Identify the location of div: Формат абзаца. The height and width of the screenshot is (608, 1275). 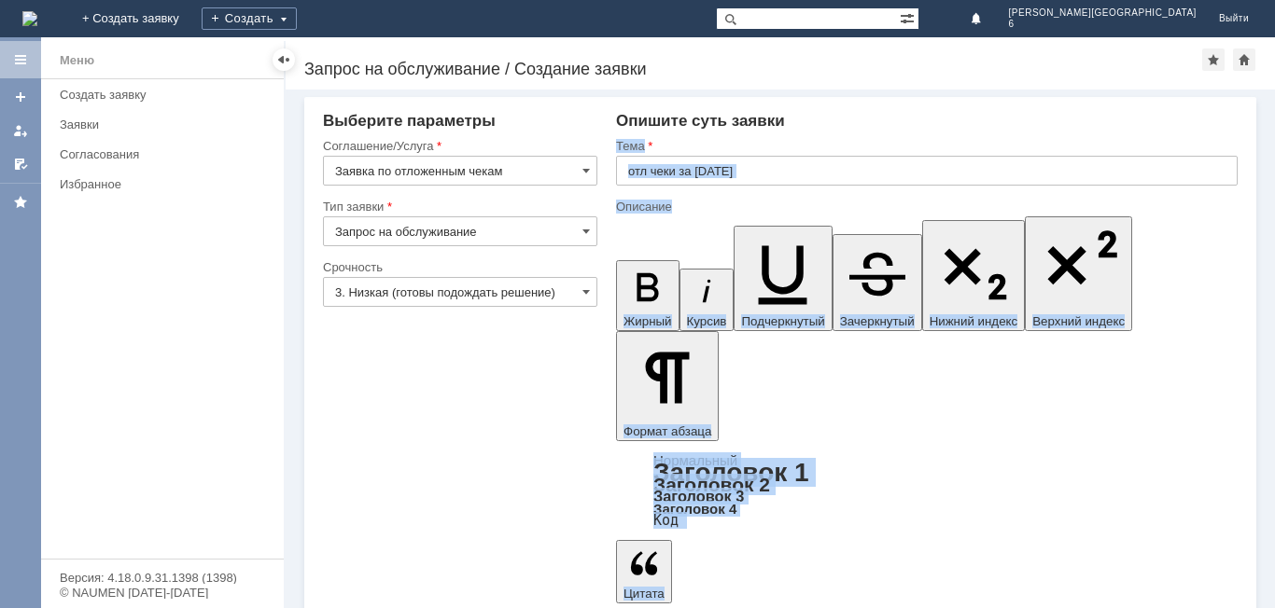
(927, 491).